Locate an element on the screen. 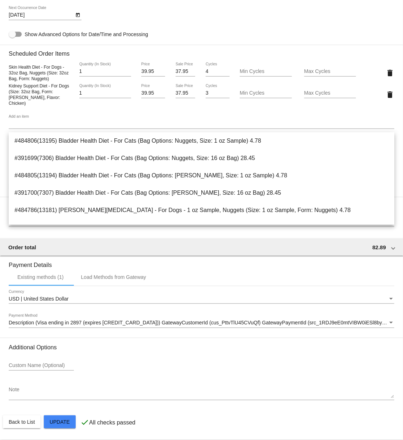 The width and height of the screenshot is (403, 440). button: Update is located at coordinates (60, 422).